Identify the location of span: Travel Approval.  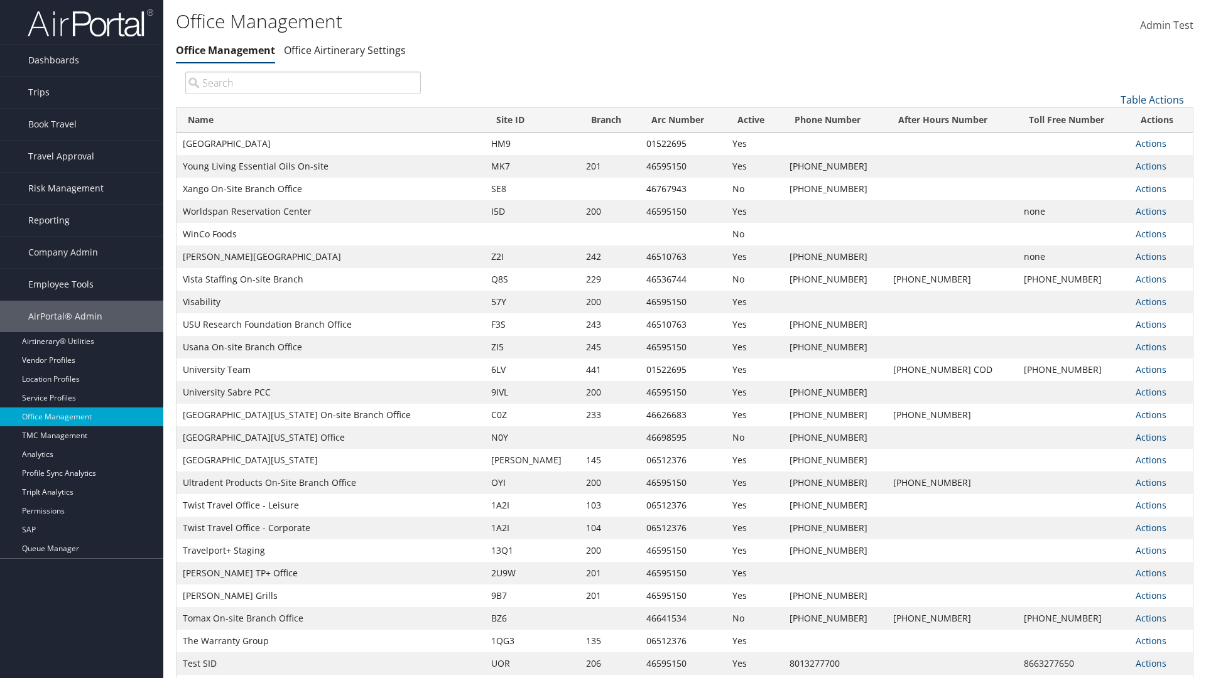
(61, 156).